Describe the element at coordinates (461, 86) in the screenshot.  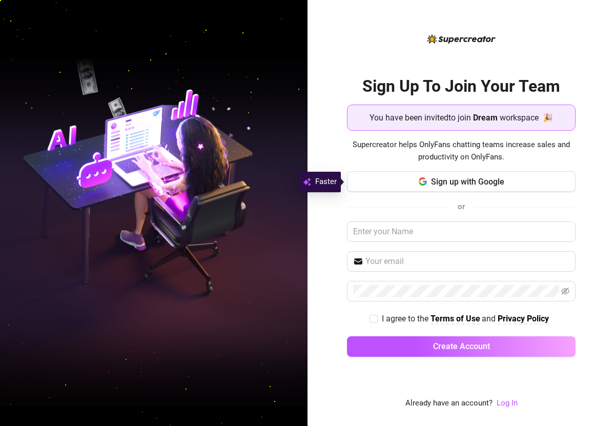
I see `h2: Sign Up To Join Your Team` at that location.